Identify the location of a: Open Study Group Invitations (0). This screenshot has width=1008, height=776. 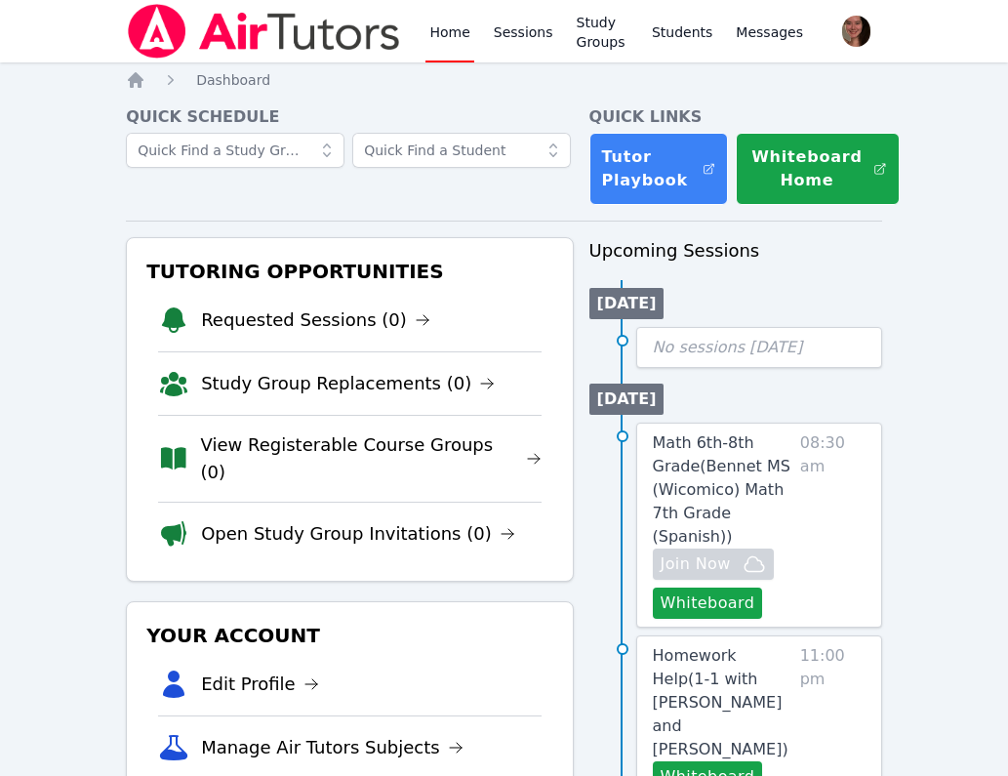
(358, 534).